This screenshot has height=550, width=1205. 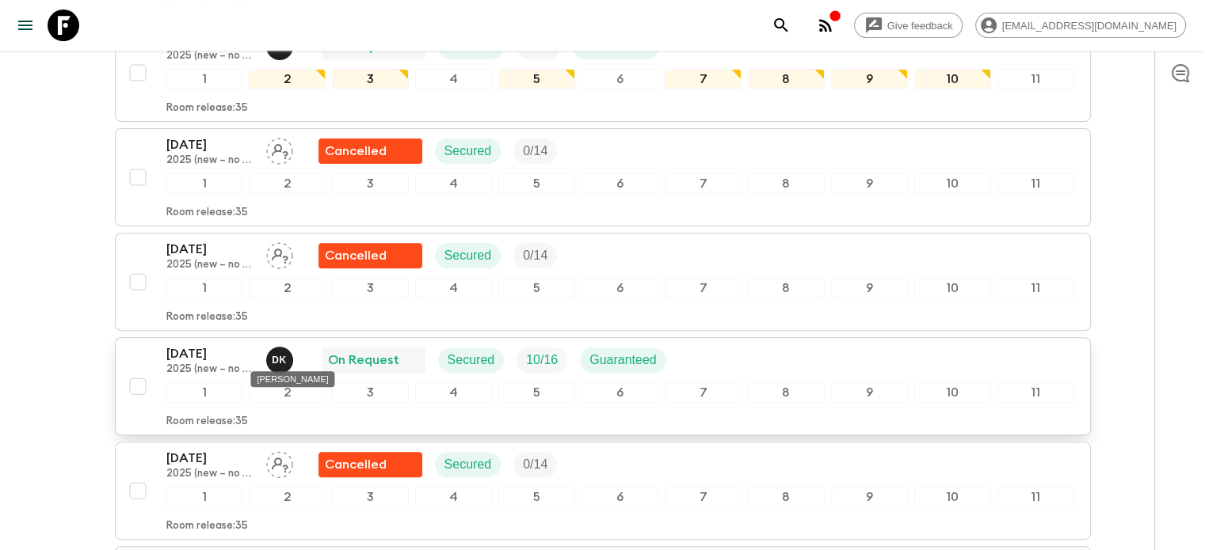 What do you see at coordinates (25, 25) in the screenshot?
I see `button: menu` at bounding box center [25, 25].